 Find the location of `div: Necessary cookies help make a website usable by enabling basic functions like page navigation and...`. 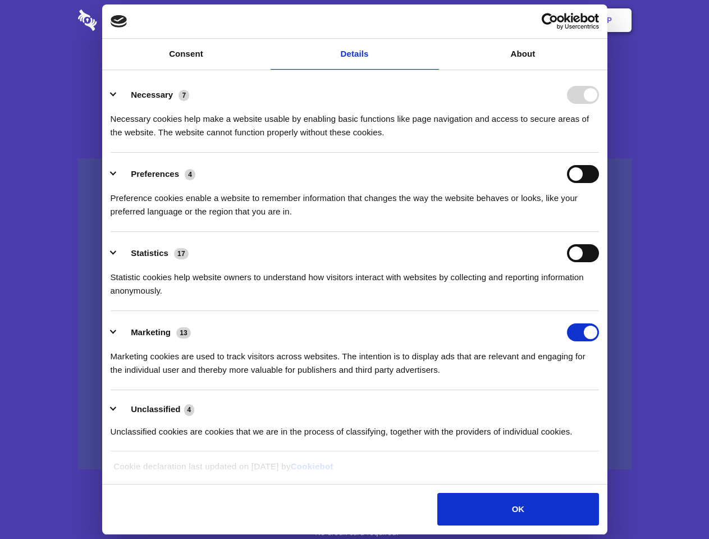

div: Necessary cookies help make a website usable by enabling basic functions like page navigation and... is located at coordinates (355, 121).